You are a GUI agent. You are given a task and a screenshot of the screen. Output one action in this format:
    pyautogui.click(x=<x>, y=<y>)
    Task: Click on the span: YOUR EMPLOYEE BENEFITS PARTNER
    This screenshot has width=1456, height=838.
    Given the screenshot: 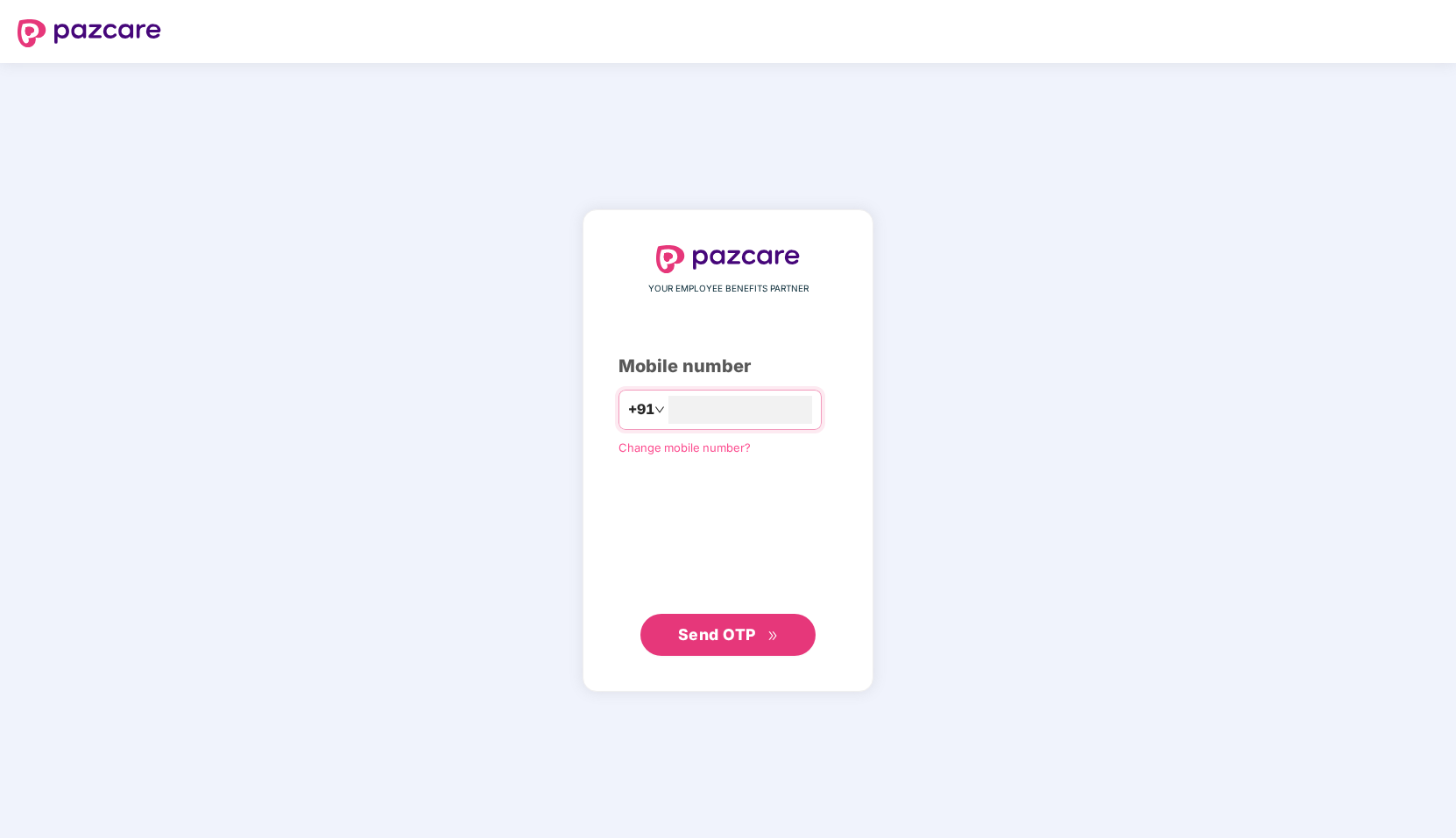 What is the action you would take?
    pyautogui.click(x=728, y=289)
    